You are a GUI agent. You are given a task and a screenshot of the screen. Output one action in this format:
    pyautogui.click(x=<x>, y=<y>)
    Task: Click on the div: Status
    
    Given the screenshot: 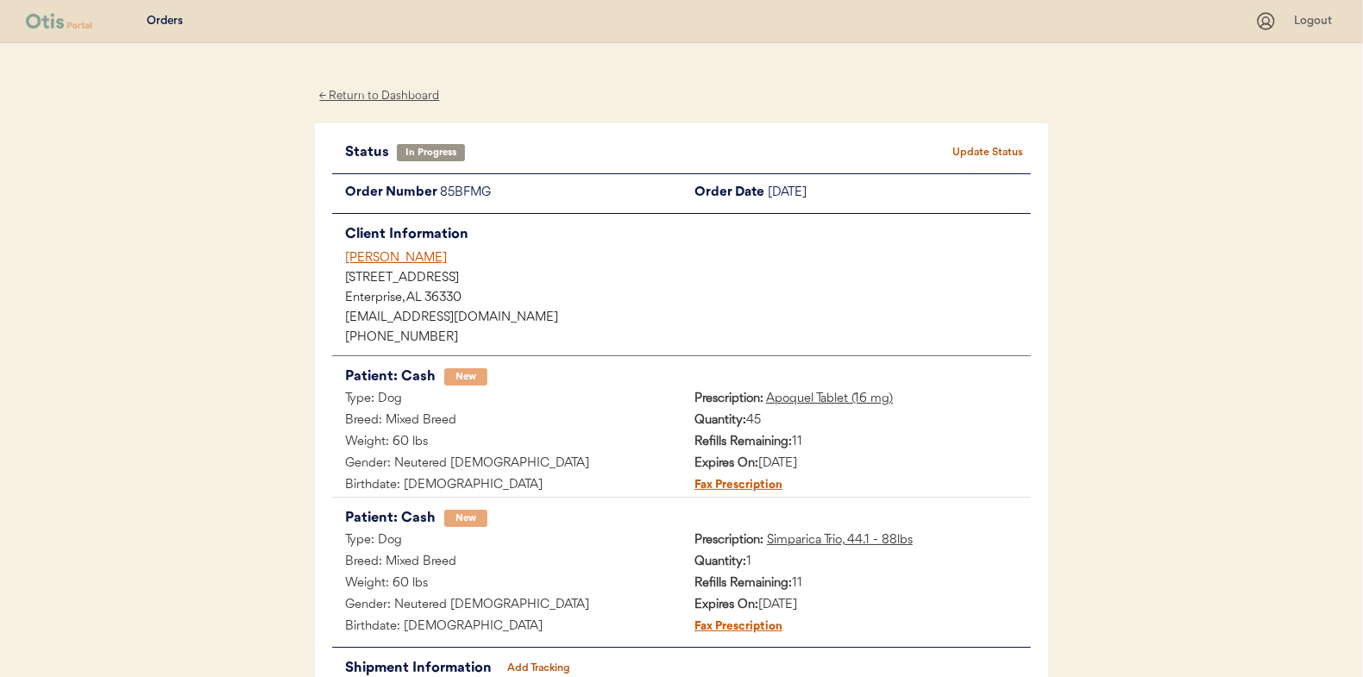 What is the action you would take?
    pyautogui.click(x=371, y=153)
    